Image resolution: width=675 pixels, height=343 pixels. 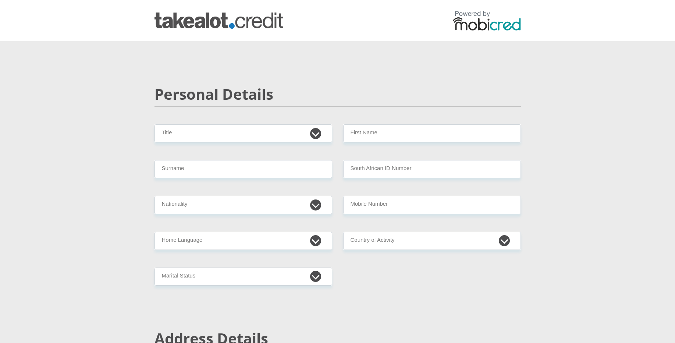 I want to click on h2: Personal Details, so click(x=338, y=94).